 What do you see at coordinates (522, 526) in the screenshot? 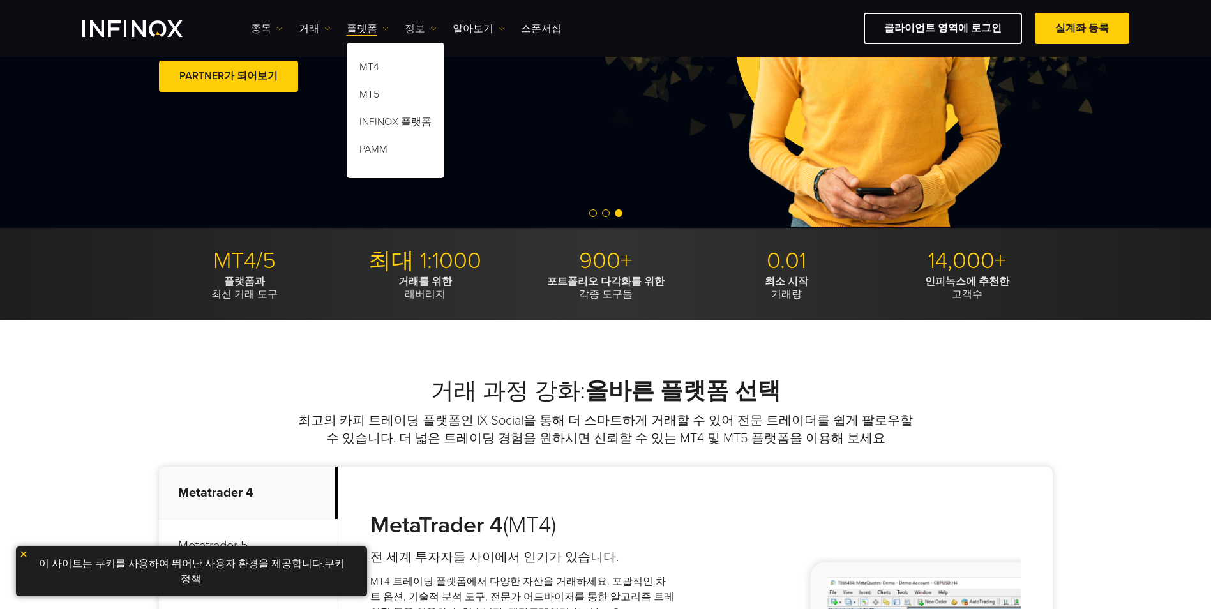
I see `h3: (MT4)` at bounding box center [522, 526].